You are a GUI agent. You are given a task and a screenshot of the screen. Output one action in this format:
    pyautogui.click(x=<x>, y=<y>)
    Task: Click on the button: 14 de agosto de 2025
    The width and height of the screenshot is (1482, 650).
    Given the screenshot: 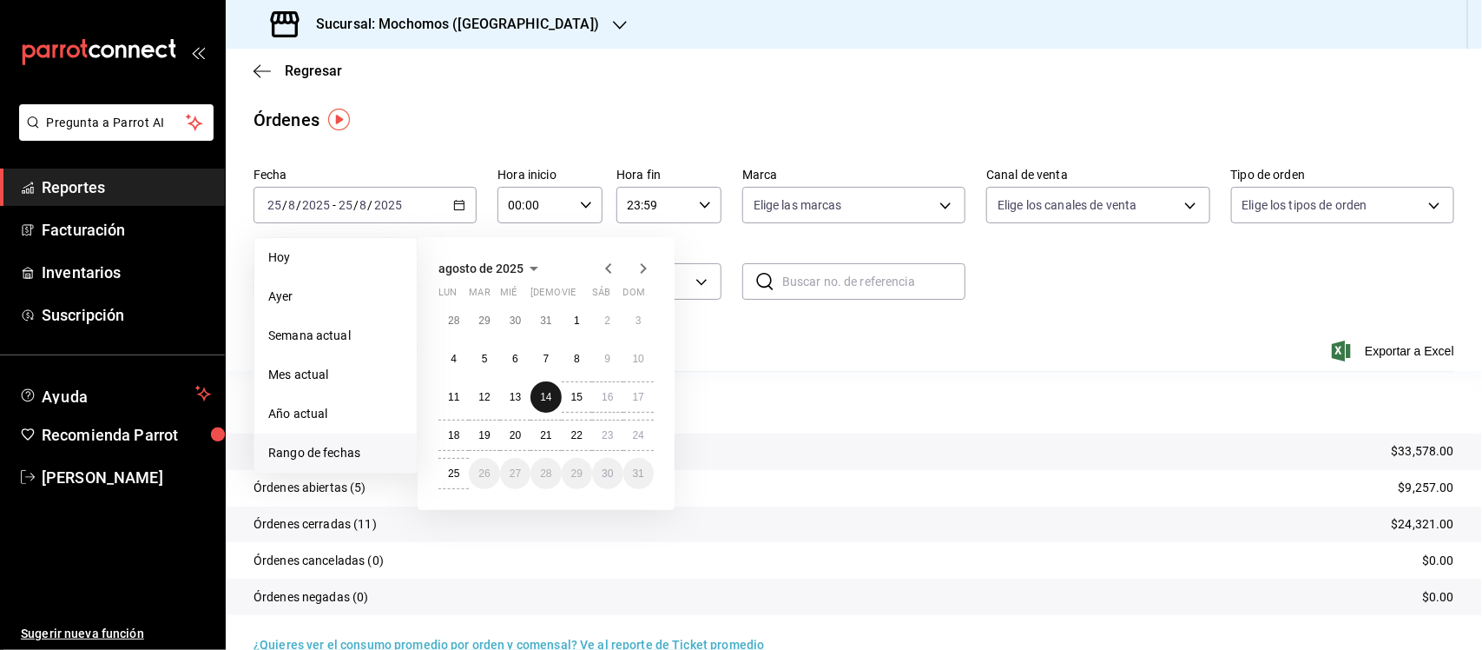 What is the action you would take?
    pyautogui.click(x=545, y=397)
    